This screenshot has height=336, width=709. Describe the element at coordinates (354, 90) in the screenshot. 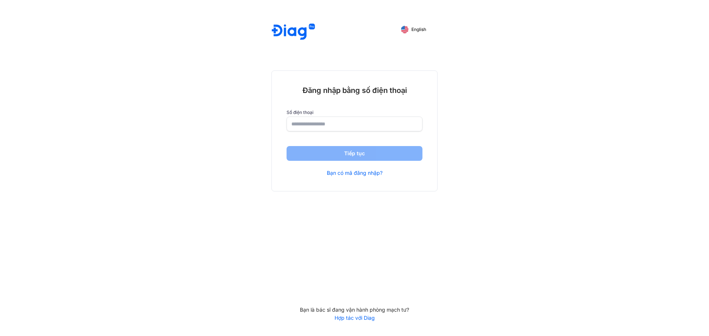

I see `div: Đăng nhập bằng số điện thoại` at that location.